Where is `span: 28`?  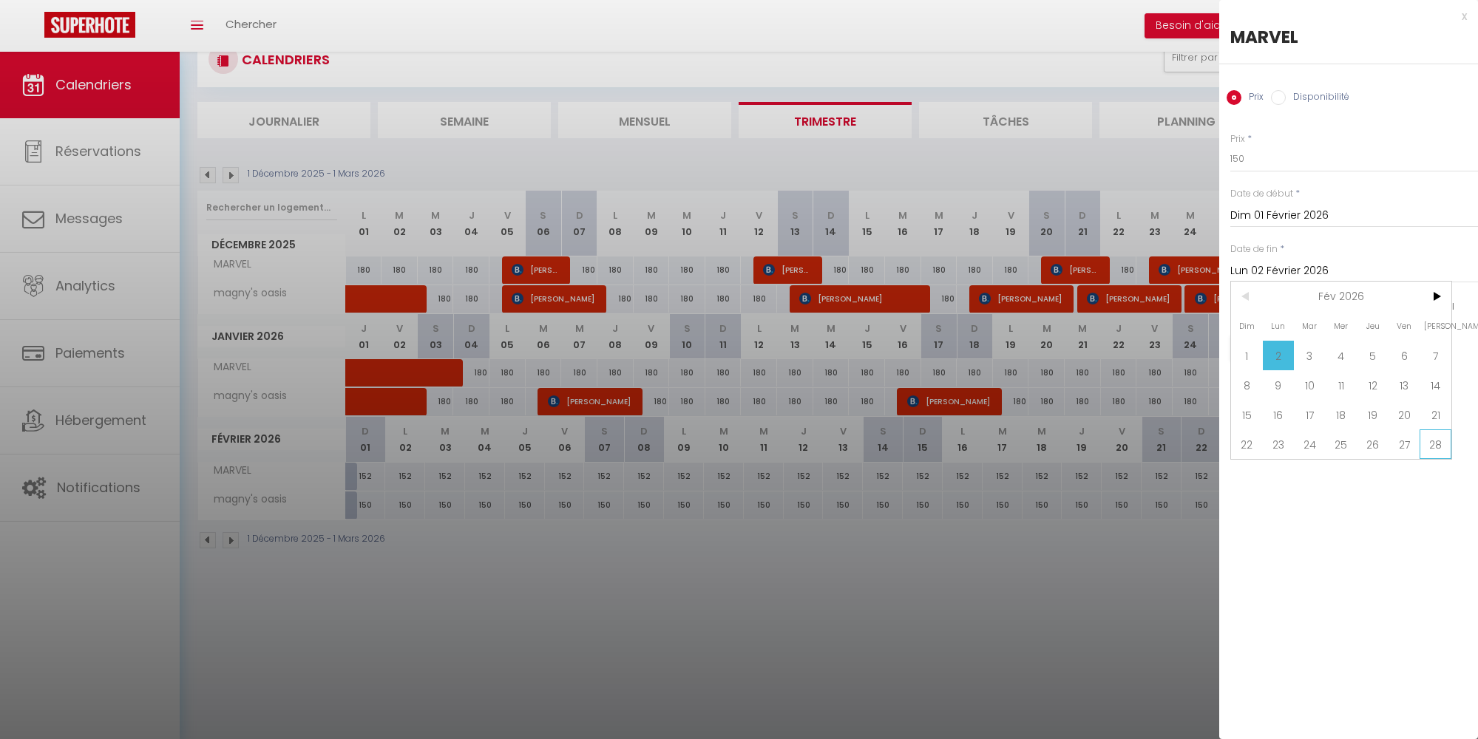
span: 28 is located at coordinates (1435, 444).